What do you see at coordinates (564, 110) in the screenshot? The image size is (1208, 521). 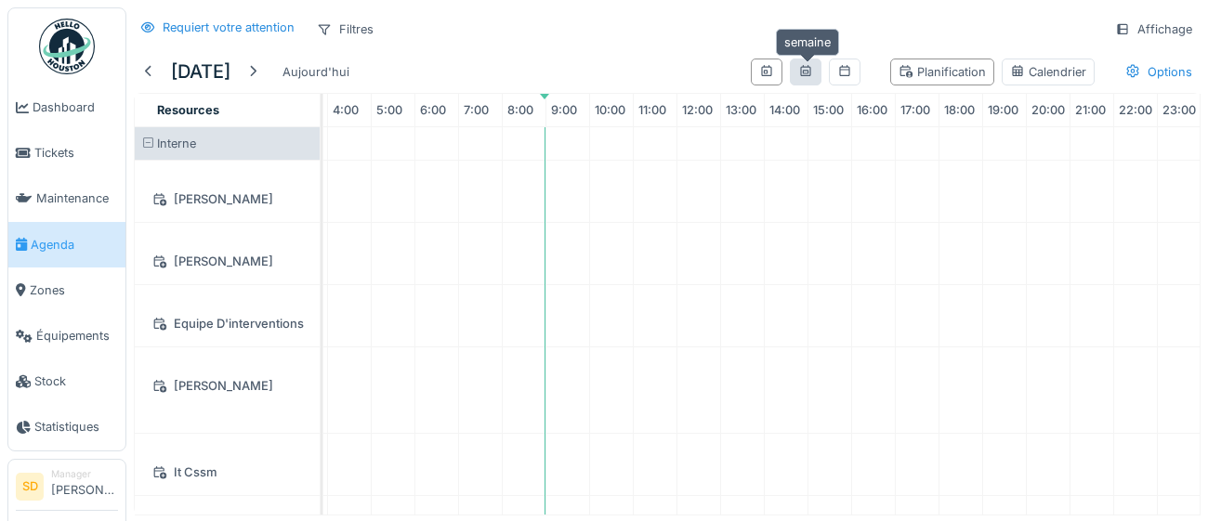 I see `a: 9:00` at bounding box center [564, 110].